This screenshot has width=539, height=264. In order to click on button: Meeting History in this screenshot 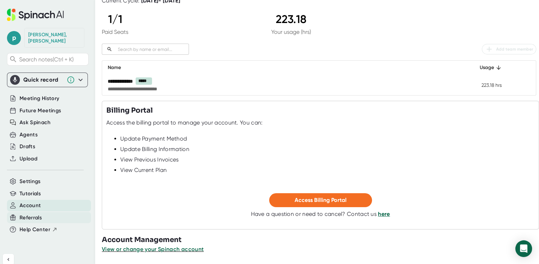, I will do `click(39, 98)`.